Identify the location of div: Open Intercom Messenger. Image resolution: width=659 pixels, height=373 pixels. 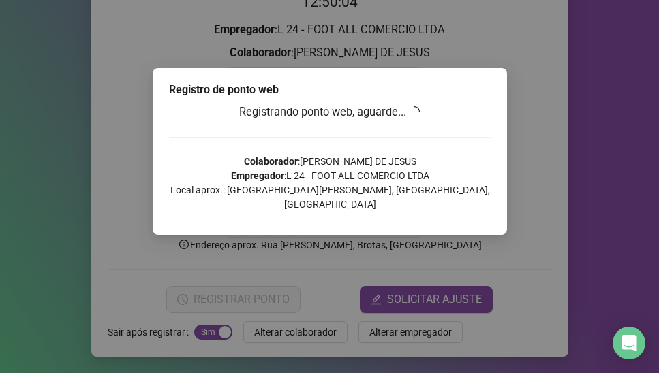
(629, 343).